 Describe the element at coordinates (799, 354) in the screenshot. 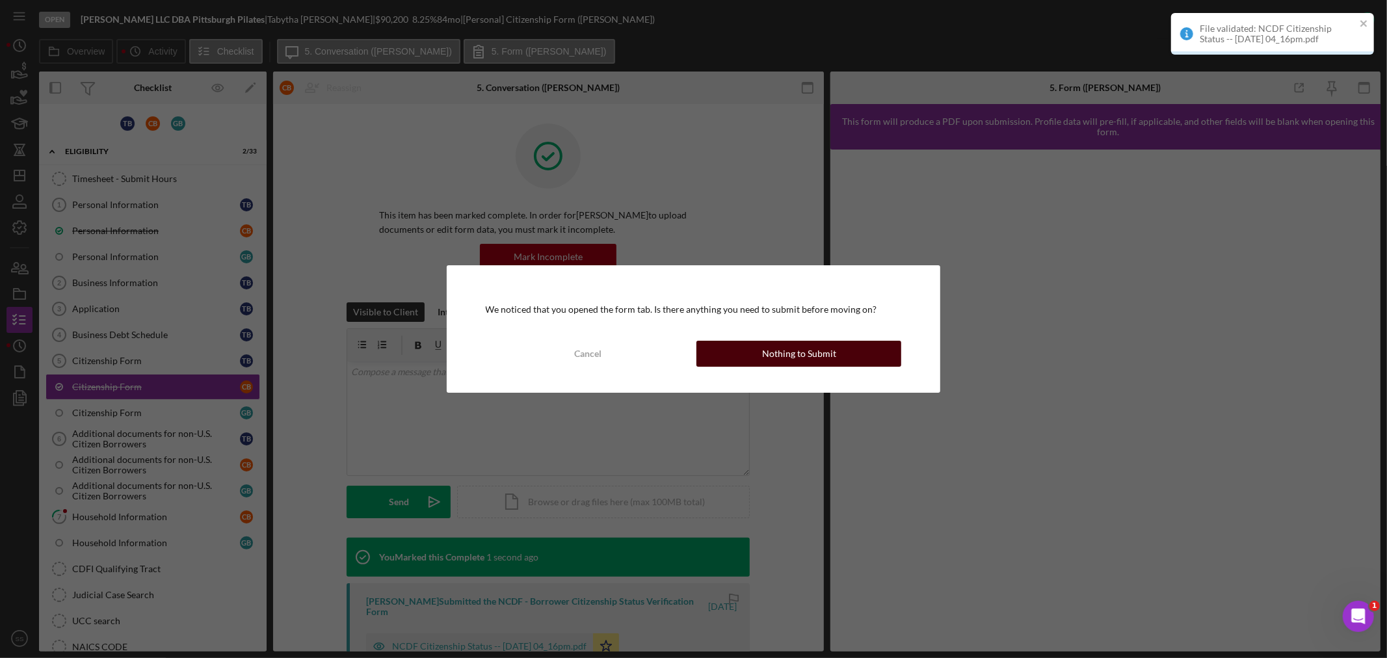

I see `button: Nothing to Submit` at that location.